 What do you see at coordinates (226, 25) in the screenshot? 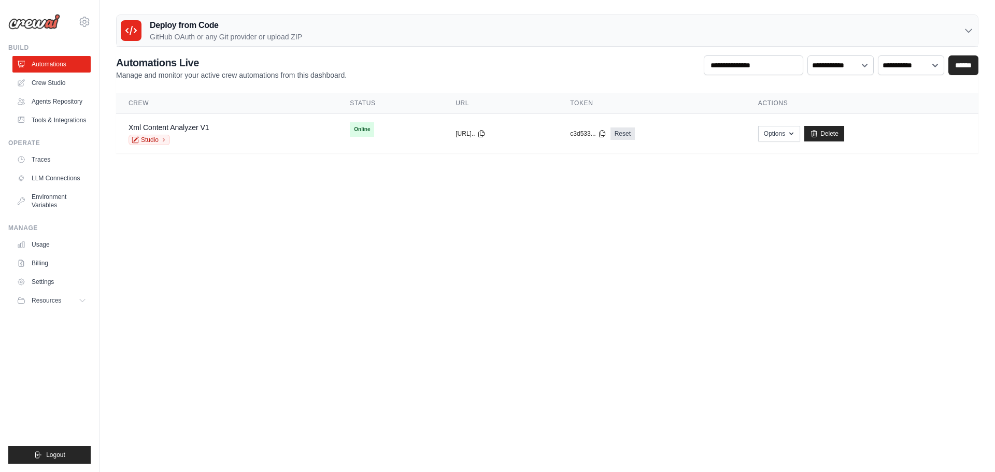
I see `h3: Deploy from Code` at bounding box center [226, 25].